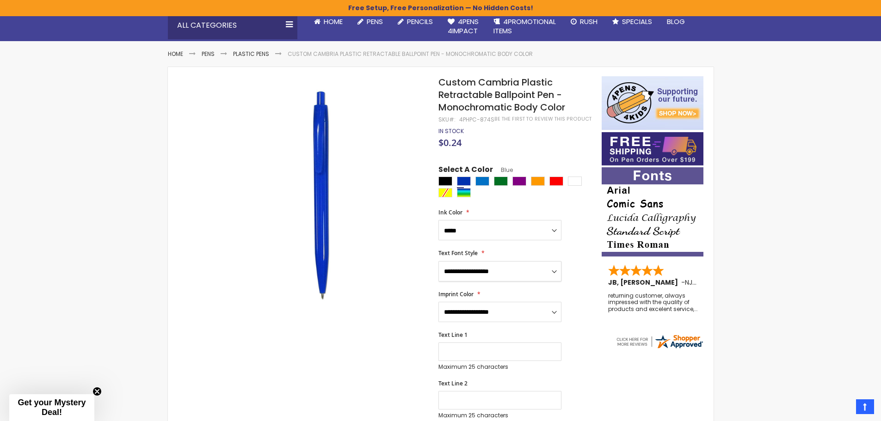  I want to click on a: 4pens.com certificate URL, so click(659, 348).